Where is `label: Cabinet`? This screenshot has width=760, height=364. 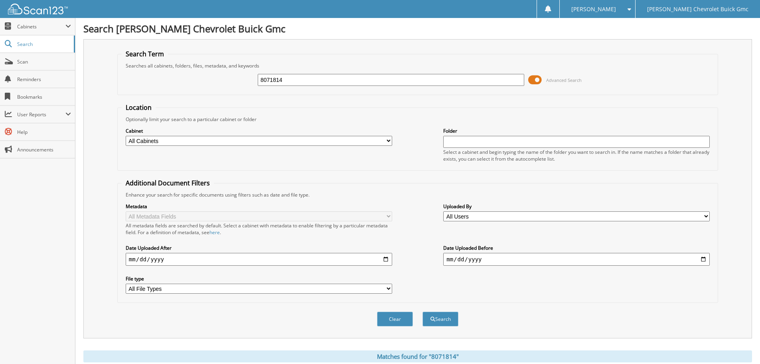 label: Cabinet is located at coordinates (259, 131).